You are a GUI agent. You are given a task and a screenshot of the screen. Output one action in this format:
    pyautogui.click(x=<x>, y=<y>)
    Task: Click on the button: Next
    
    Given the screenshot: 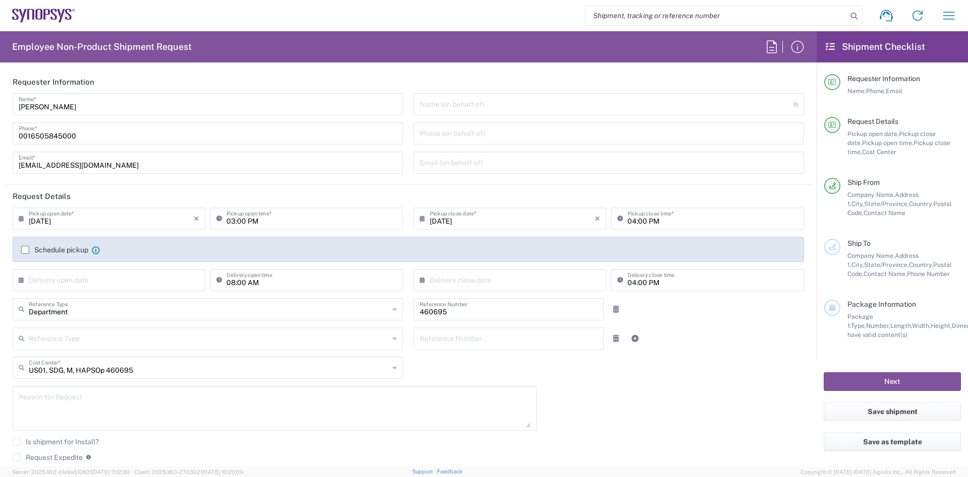 What is the action you would take?
    pyautogui.click(x=892, y=382)
    